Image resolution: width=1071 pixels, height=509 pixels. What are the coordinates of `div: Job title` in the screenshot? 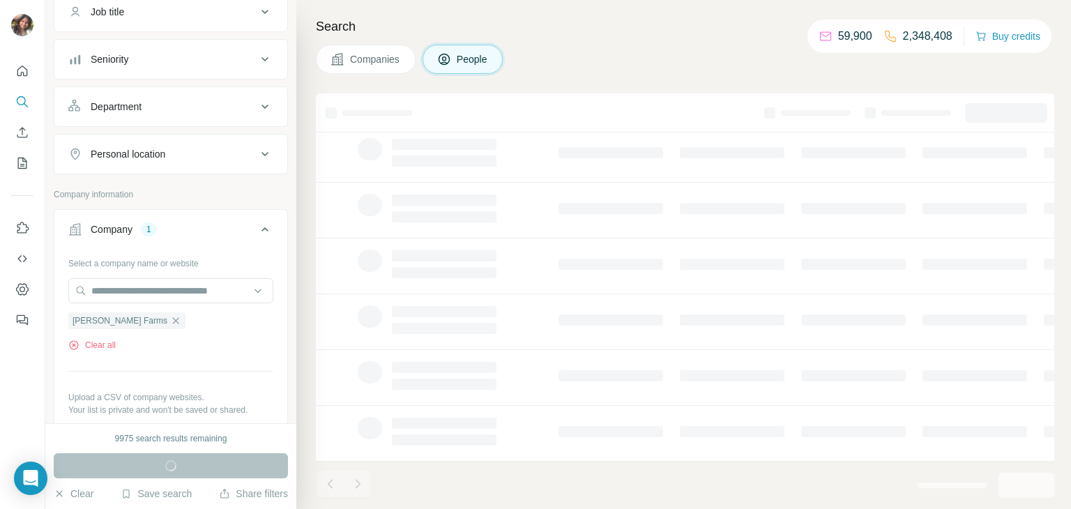 It's located at (107, 12).